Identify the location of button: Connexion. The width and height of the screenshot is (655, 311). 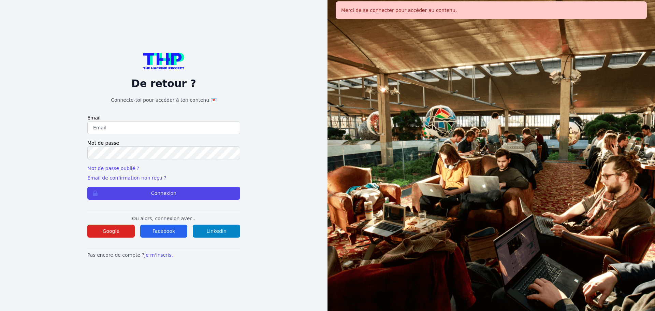
(164, 193).